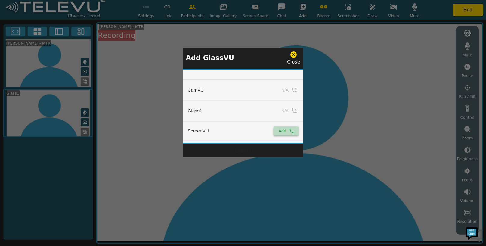 The image size is (486, 246). Describe the element at coordinates (294, 58) in the screenshot. I see `div: Close` at that location.